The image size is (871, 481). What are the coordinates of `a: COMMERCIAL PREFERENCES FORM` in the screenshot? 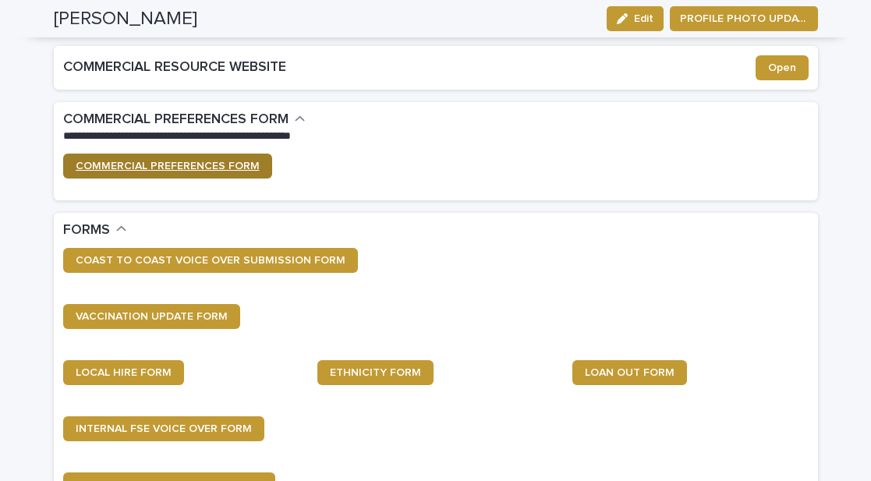 It's located at (168, 166).